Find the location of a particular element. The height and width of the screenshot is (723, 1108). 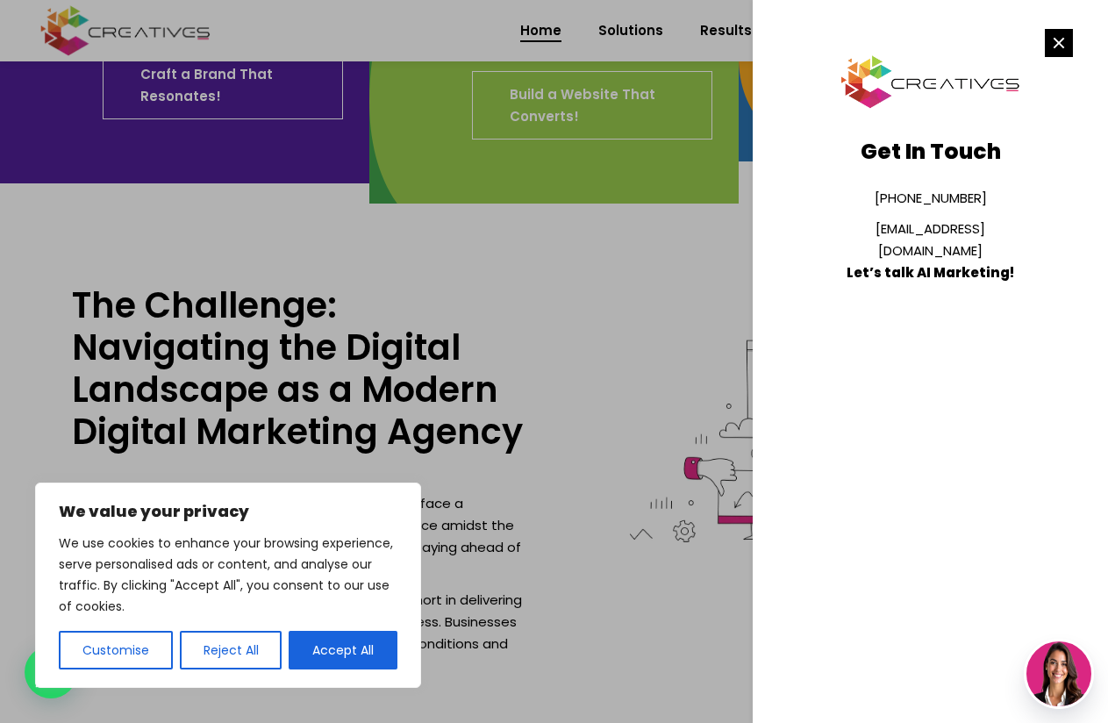

img: Creatives | Home is located at coordinates (930, 82).